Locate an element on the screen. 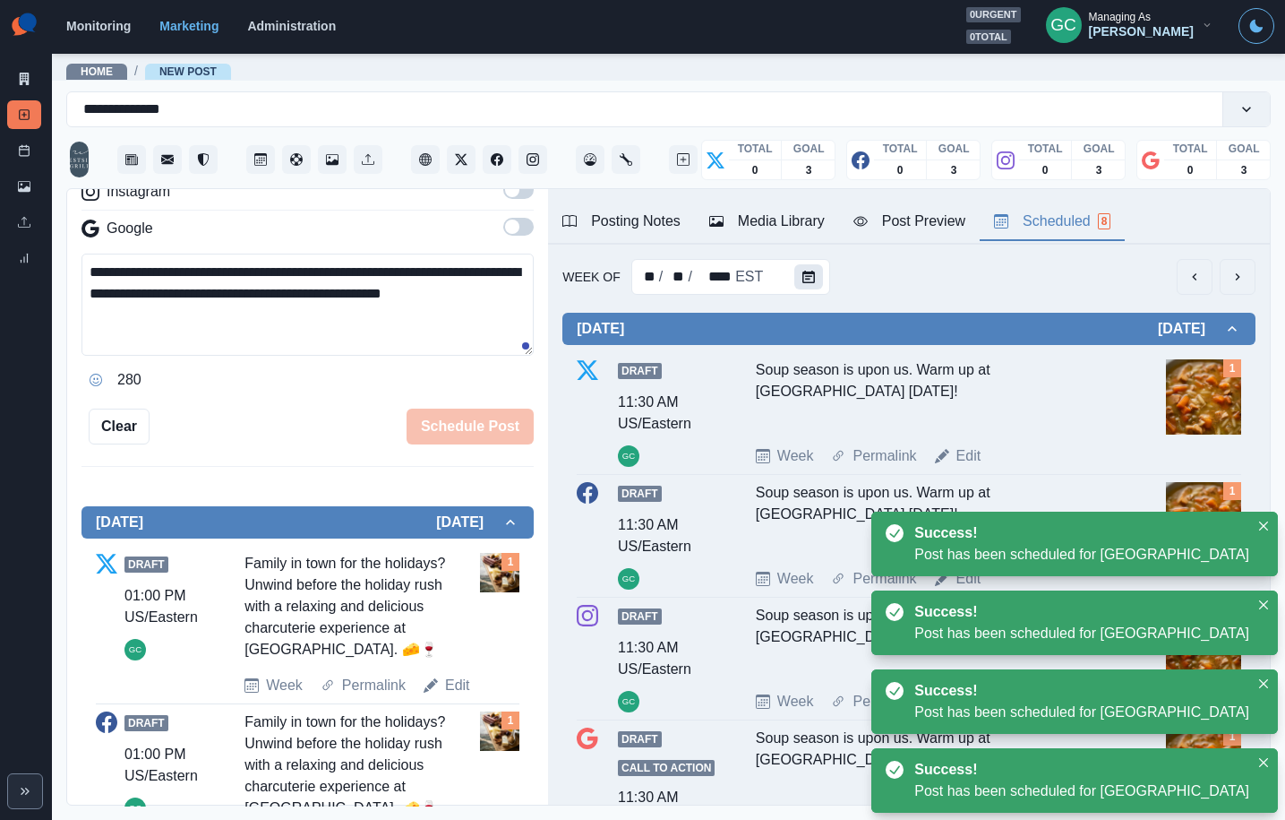 This screenshot has height=820, width=1285. a: Home is located at coordinates (97, 72).